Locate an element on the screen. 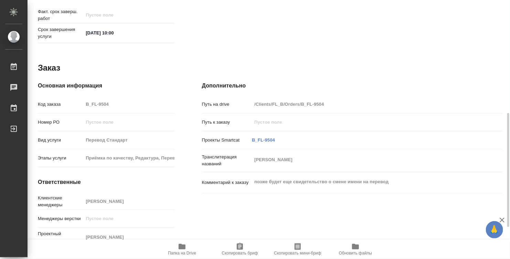 The image size is (510, 259). p: Клиентские менеджеры is located at coordinates (61, 201).